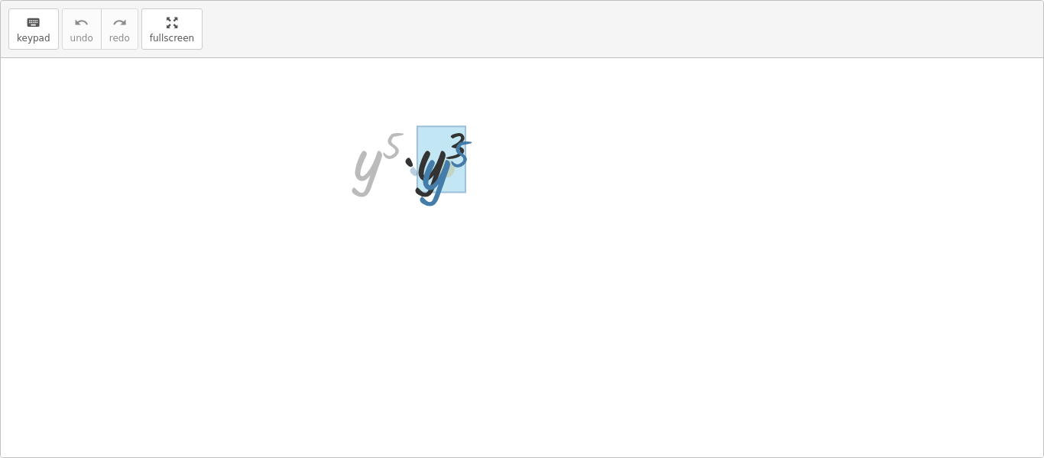 The width and height of the screenshot is (1044, 458). Describe the element at coordinates (82, 38) in the screenshot. I see `span: undo` at that location.